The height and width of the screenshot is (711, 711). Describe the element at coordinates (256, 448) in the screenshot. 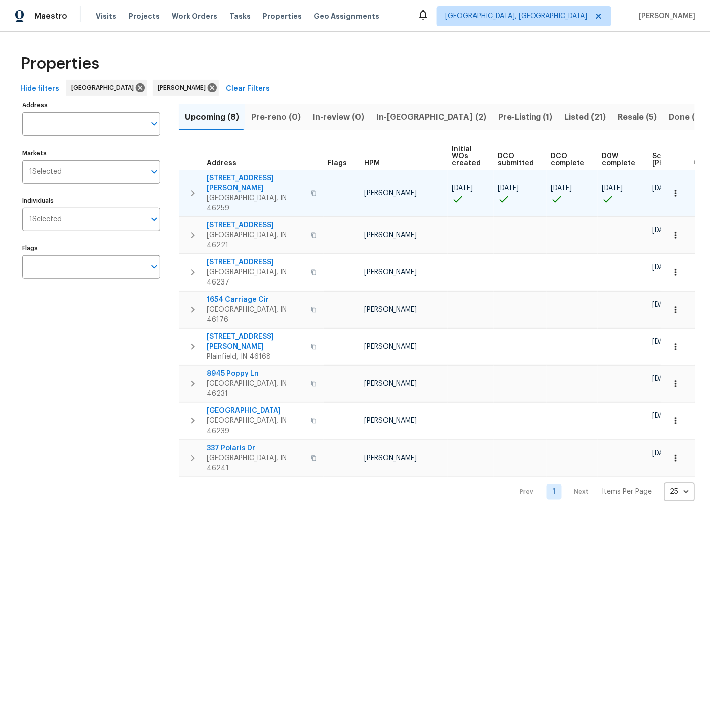

I see `span: 337 Polaris Dr` at that location.